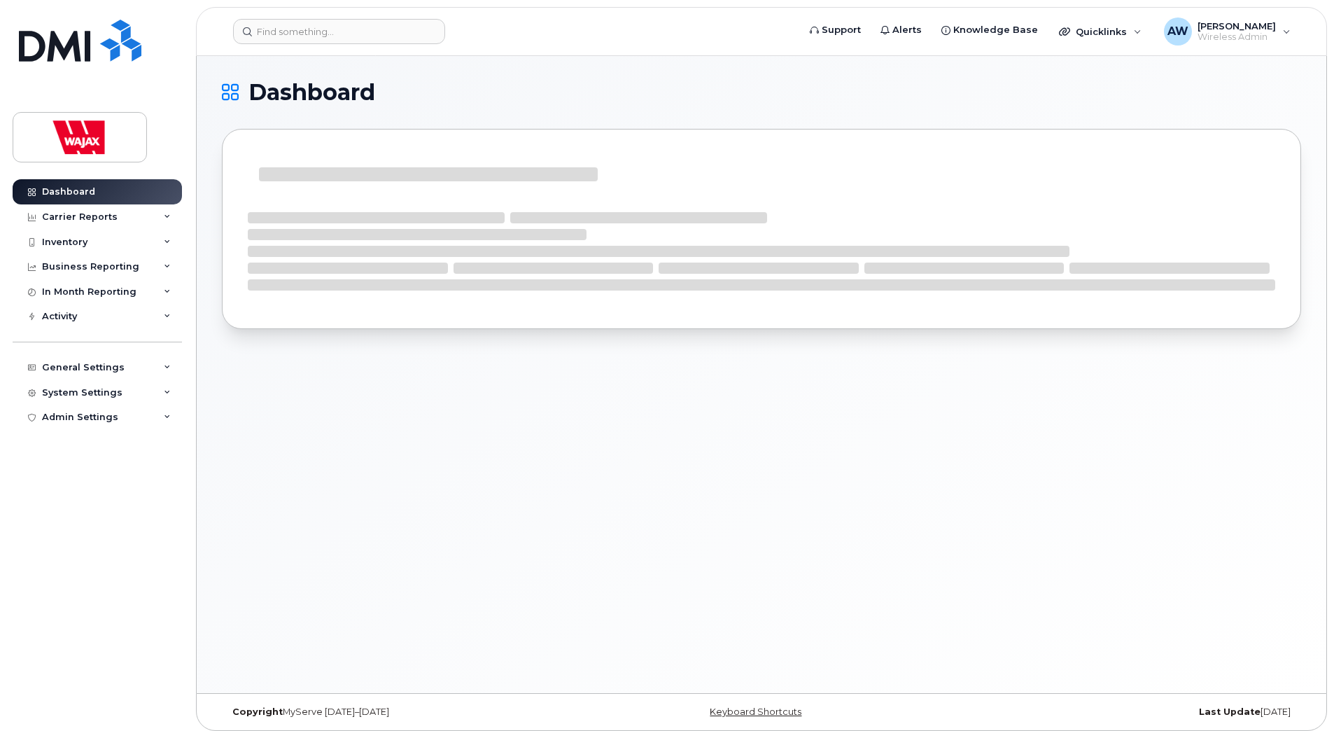  What do you see at coordinates (755, 711) in the screenshot?
I see `a: Keyboard Shortcuts` at bounding box center [755, 711].